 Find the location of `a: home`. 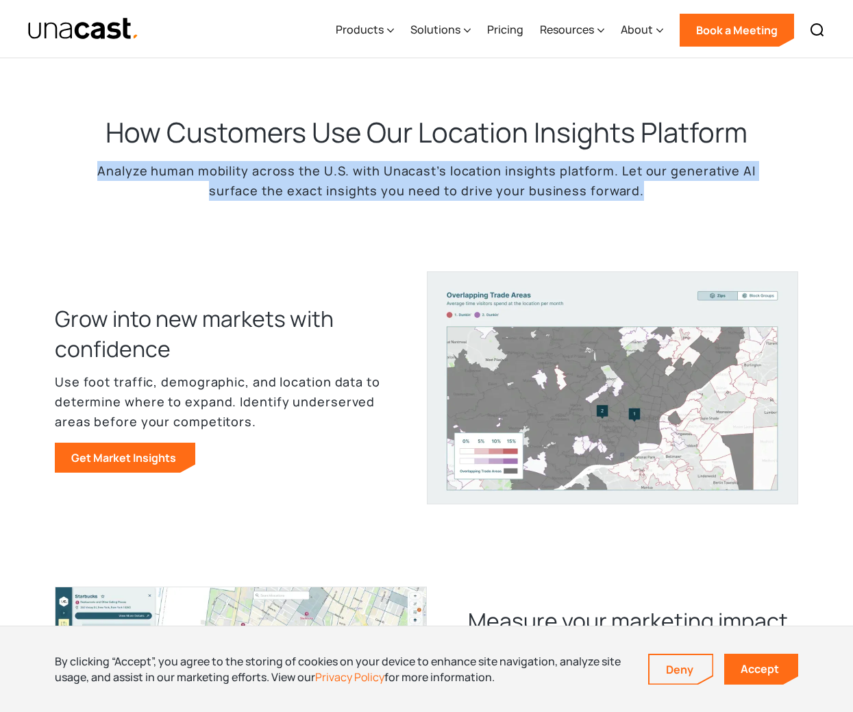

a: home is located at coordinates (83, 29).